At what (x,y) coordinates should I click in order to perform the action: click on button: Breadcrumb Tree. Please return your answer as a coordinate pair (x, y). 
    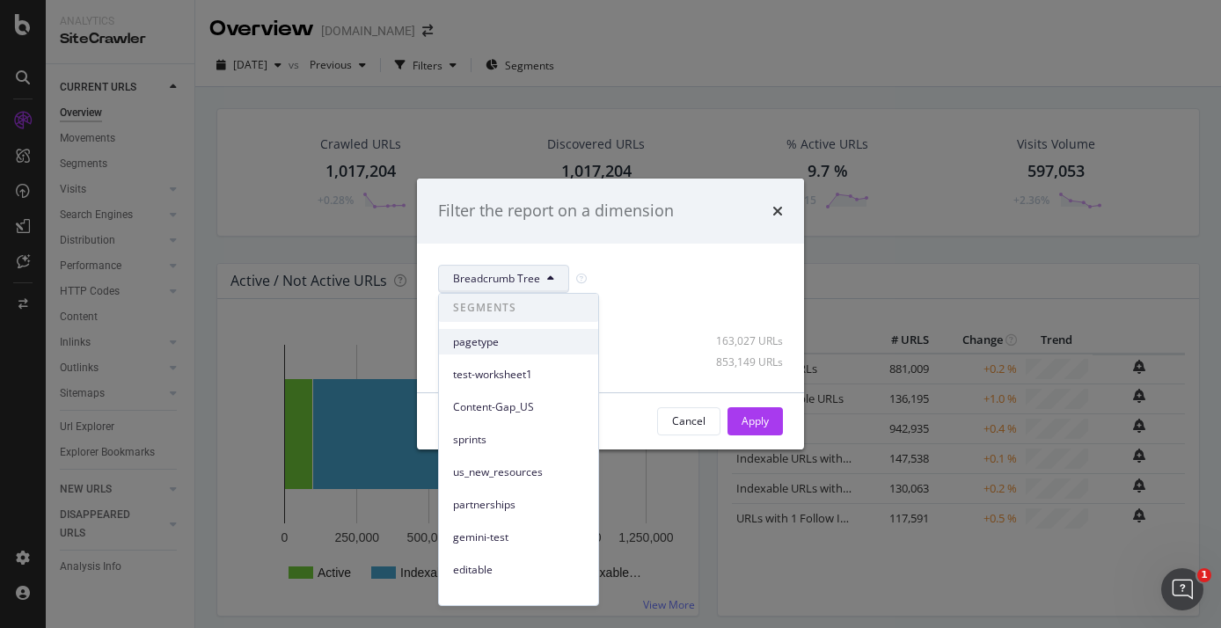
    Looking at the image, I should click on (503, 279).